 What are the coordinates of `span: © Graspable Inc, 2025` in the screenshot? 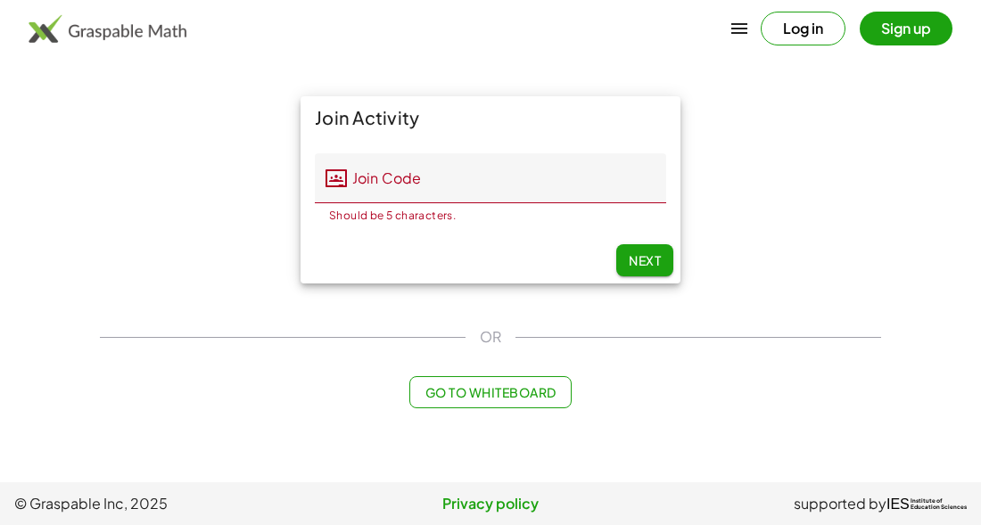 It's located at (173, 504).